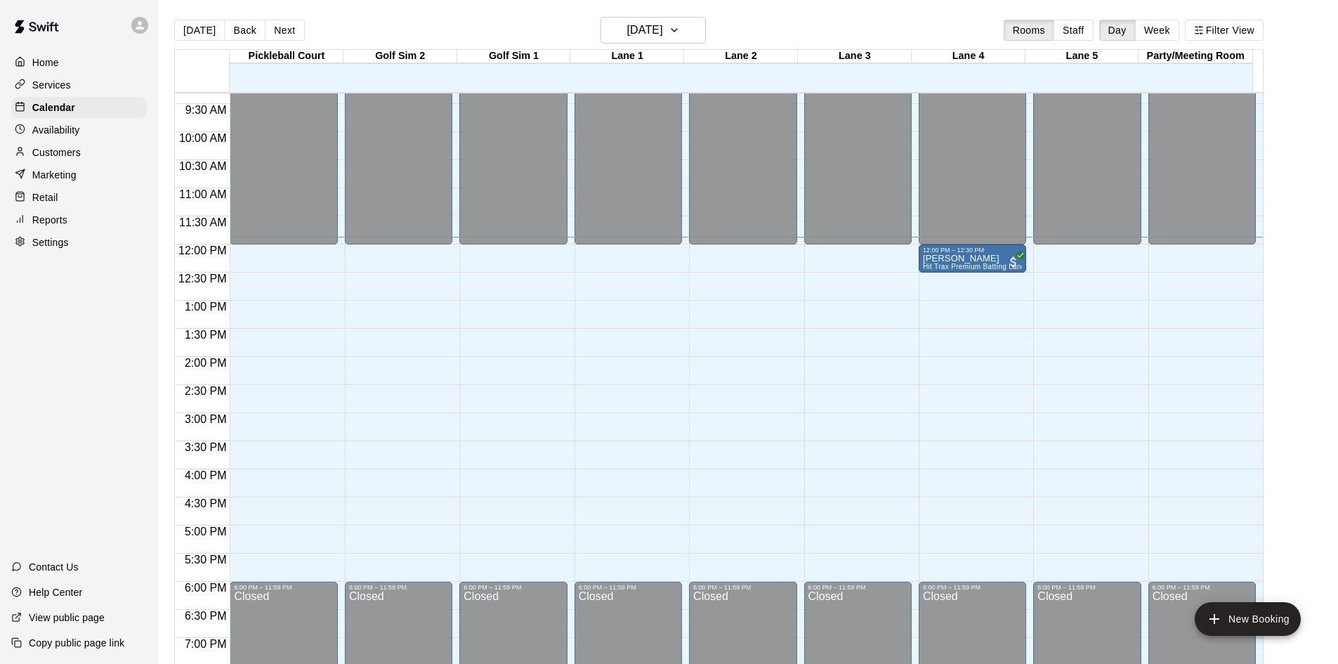 The image size is (1338, 664). Describe the element at coordinates (203, 166) in the screenshot. I see `span: 10:30 AM` at that location.